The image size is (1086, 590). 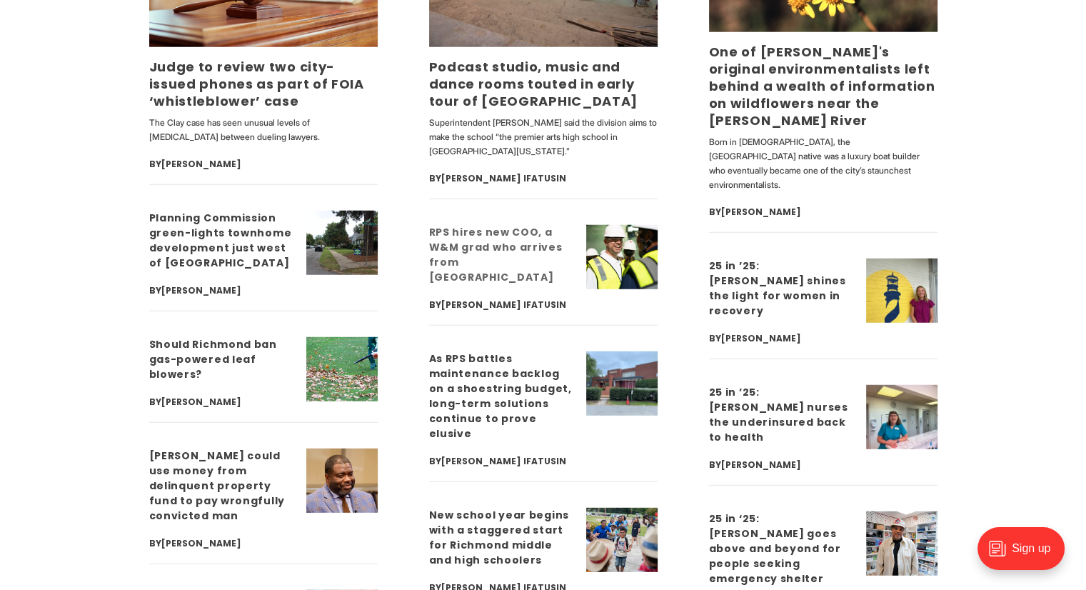 What do you see at coordinates (342, 369) in the screenshot?
I see `img: Should Richmond ban gas-powered leaf blowers?` at bounding box center [342, 369].